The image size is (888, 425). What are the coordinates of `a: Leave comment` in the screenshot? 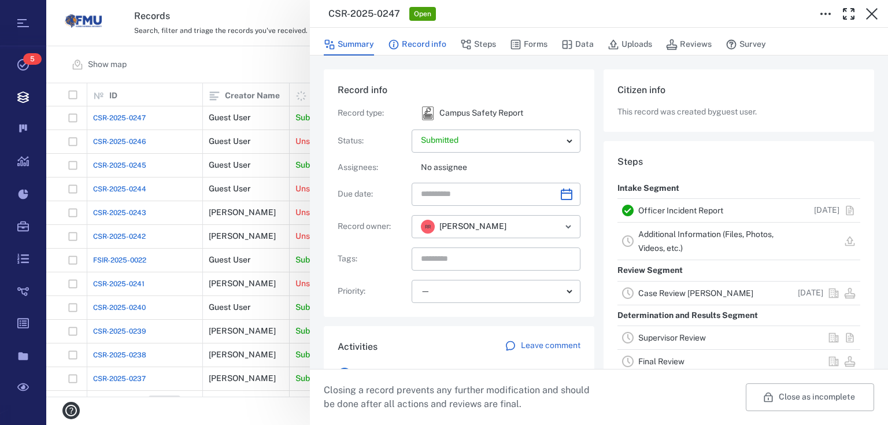 It's located at (543, 347).